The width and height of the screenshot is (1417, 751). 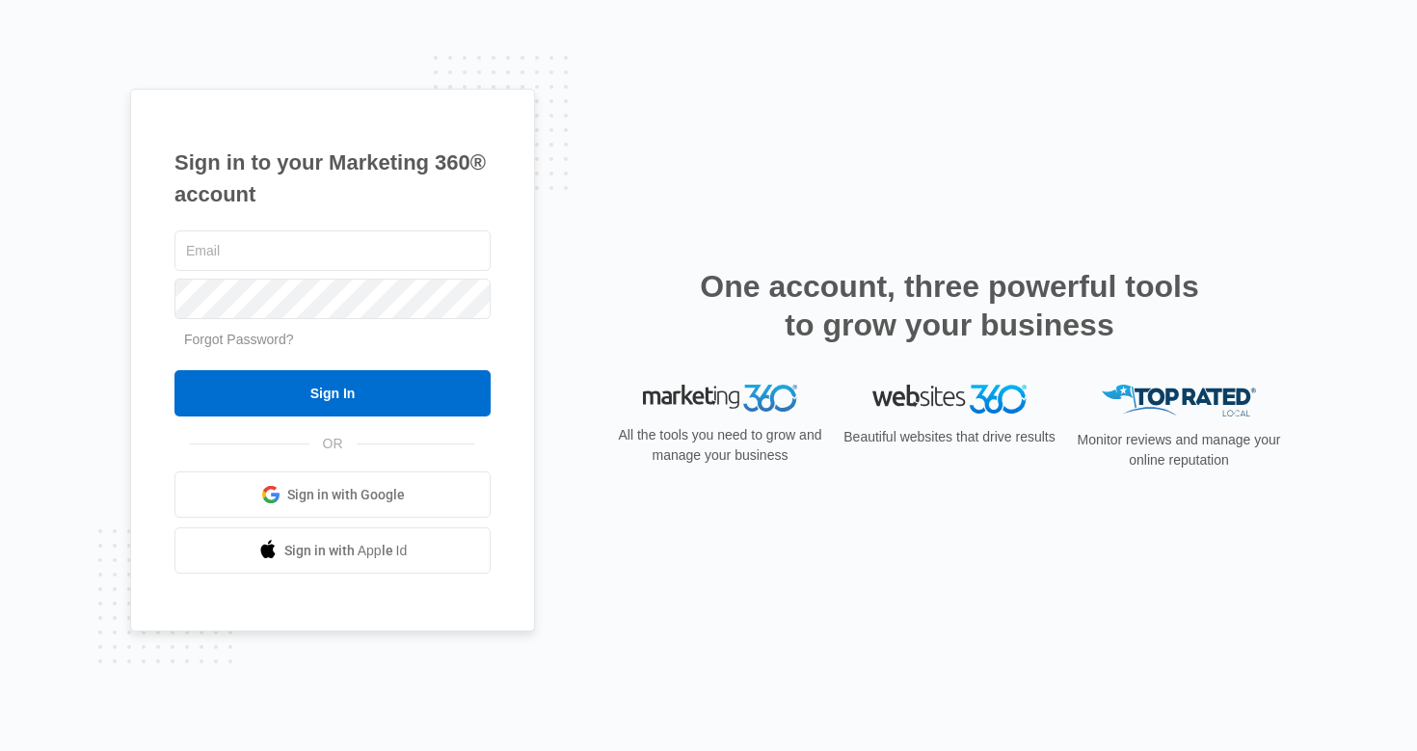 What do you see at coordinates (1179, 400) in the screenshot?
I see `img: Top Rated Local` at bounding box center [1179, 400].